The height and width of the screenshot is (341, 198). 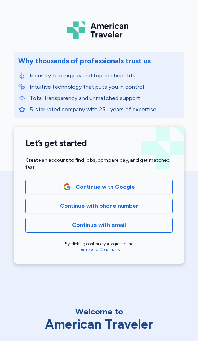 I want to click on button: Continue with phone number, so click(x=99, y=206).